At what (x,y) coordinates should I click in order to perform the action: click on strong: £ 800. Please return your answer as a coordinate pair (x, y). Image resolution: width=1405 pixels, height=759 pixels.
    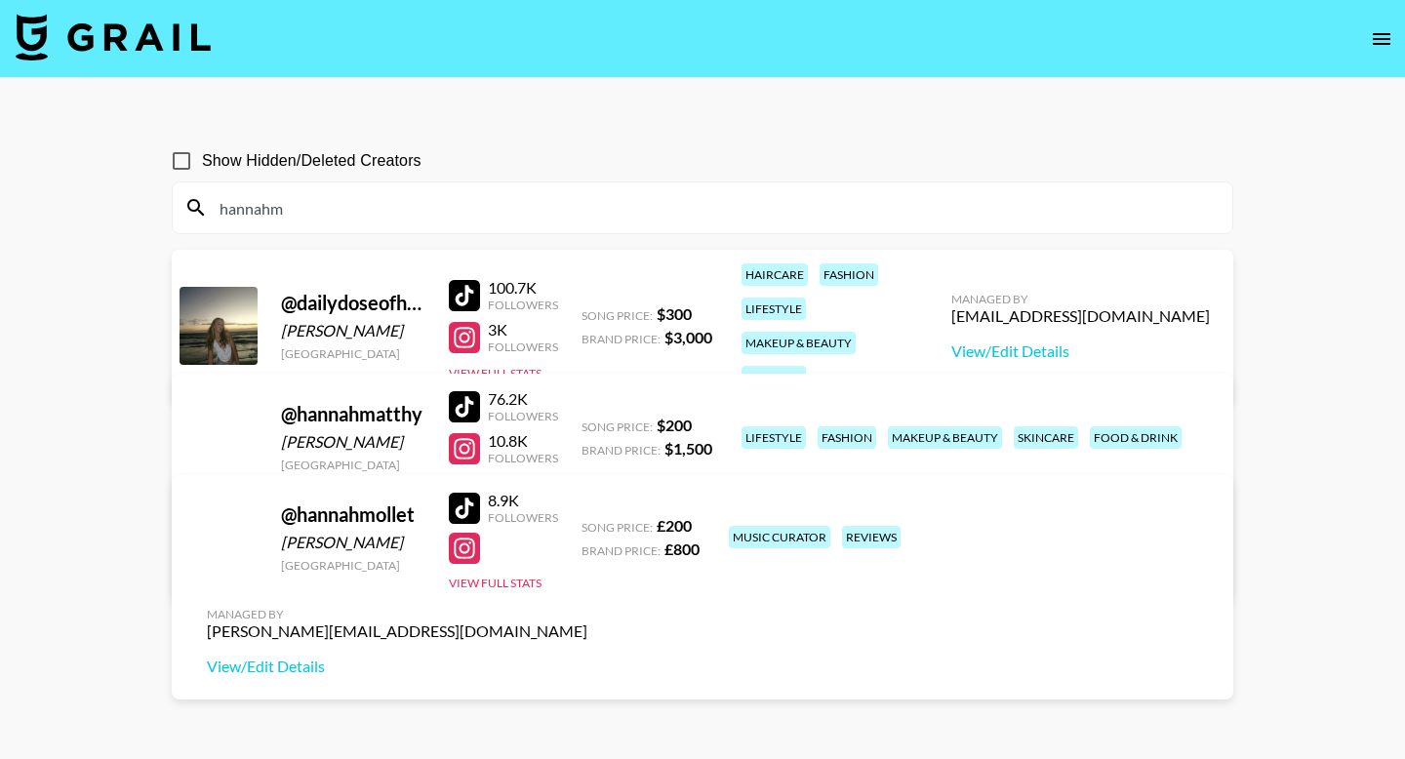
    Looking at the image, I should click on (682, 549).